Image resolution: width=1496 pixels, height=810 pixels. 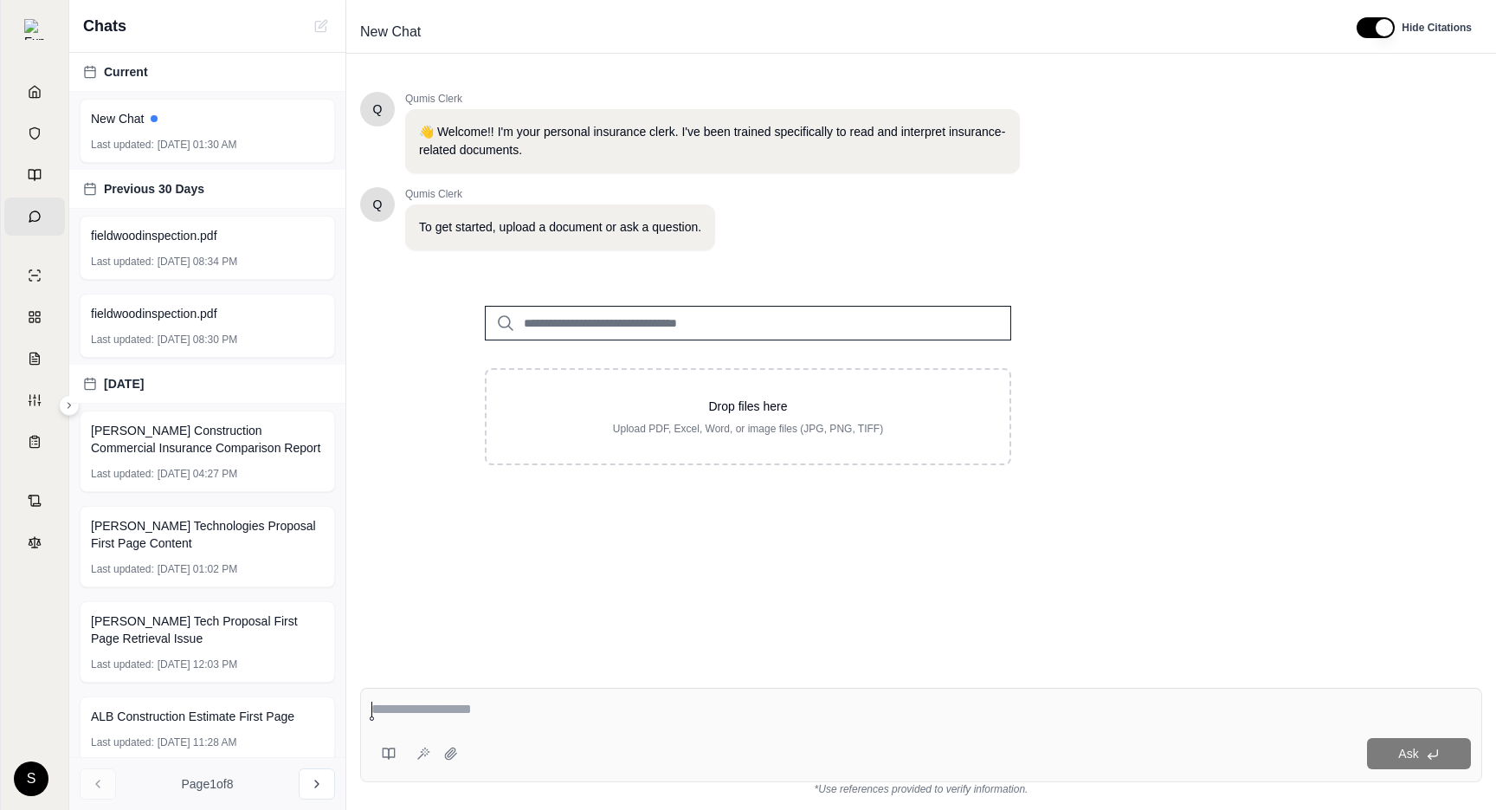 What do you see at coordinates (321, 26) in the screenshot?
I see `button: New Chat` at bounding box center [321, 26].